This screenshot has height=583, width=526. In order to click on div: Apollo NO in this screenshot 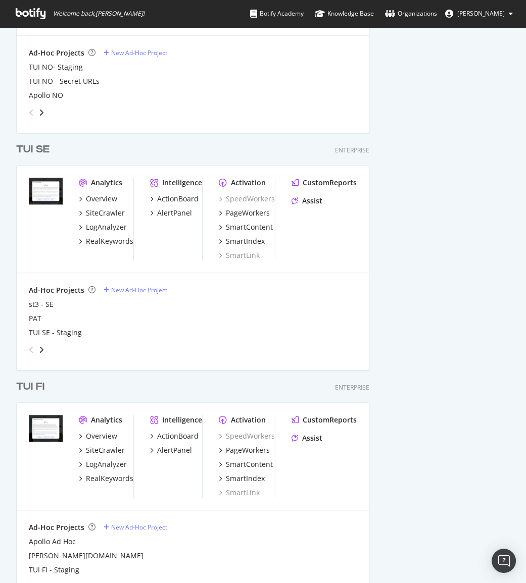, I will do `click(46, 95)`.